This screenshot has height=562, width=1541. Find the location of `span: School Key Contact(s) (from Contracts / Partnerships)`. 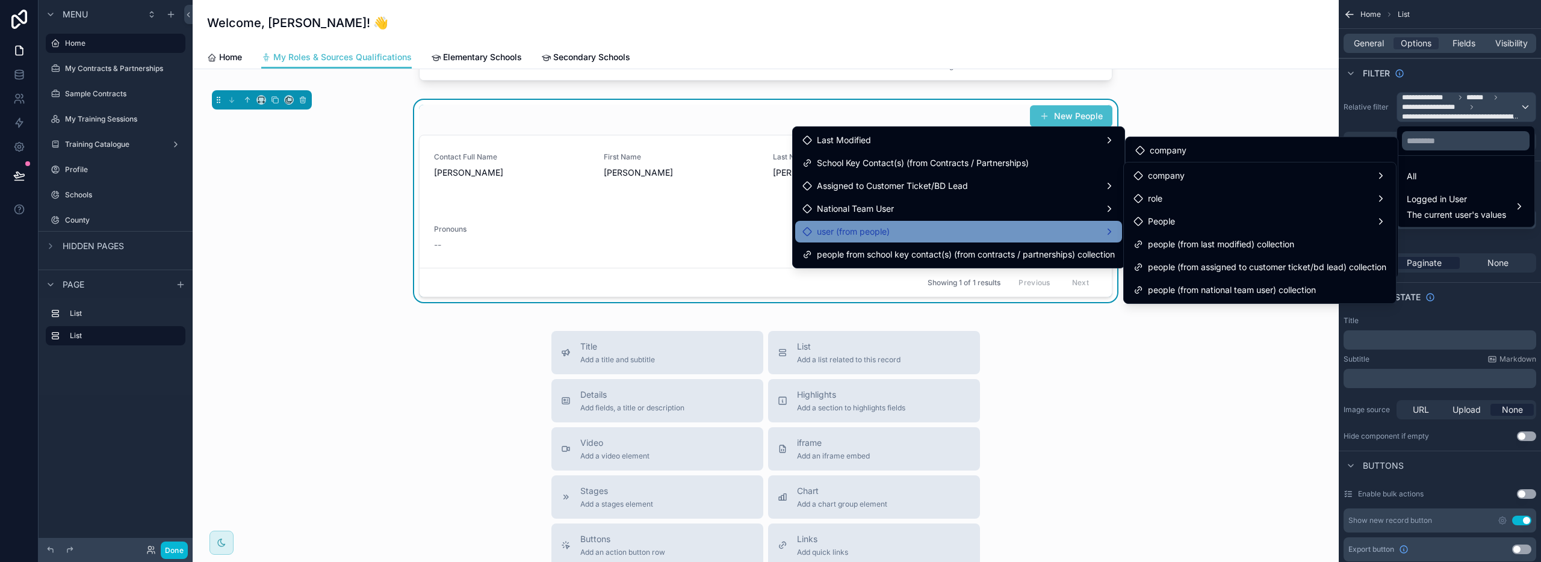

span: School Key Contact(s) (from Contracts / Partnerships) is located at coordinates (923, 163).